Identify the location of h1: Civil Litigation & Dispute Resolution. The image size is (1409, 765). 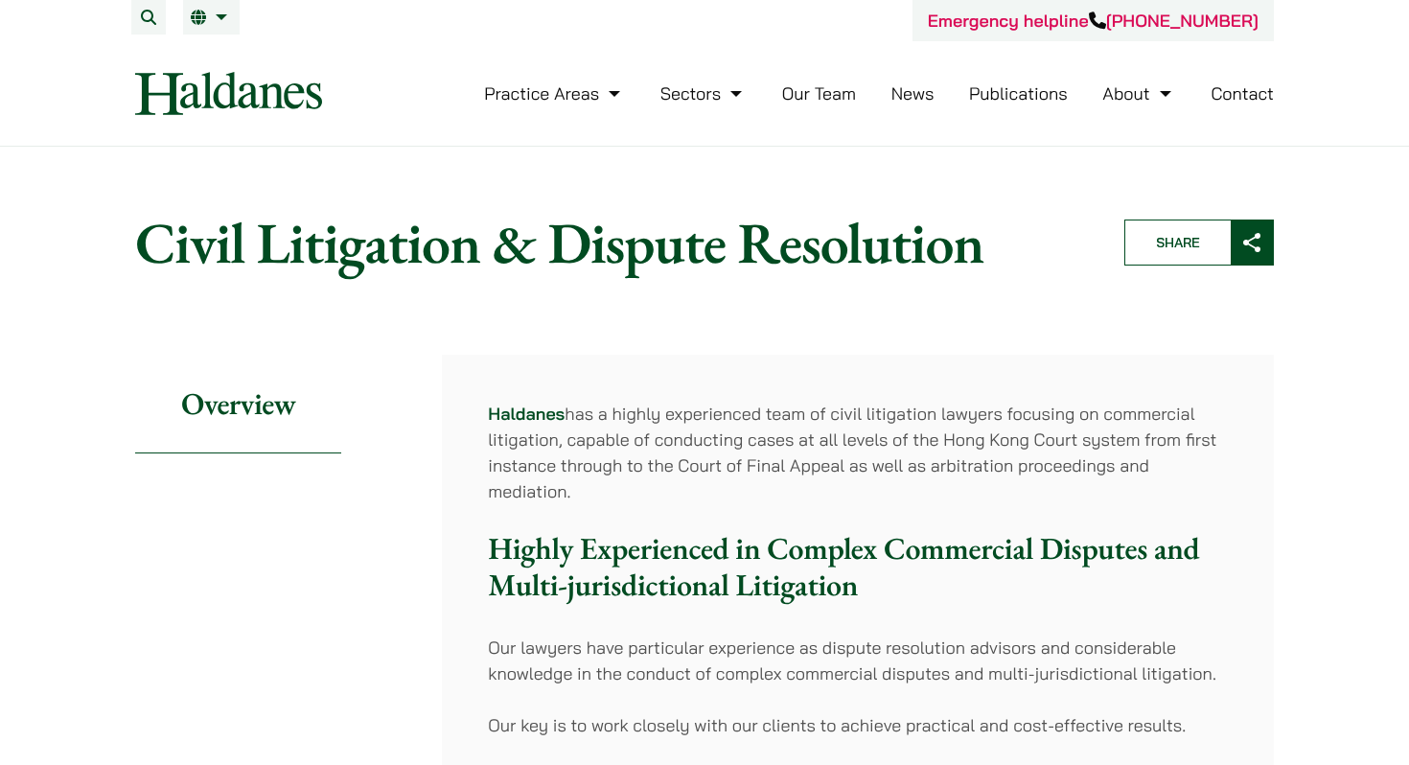
(613, 242).